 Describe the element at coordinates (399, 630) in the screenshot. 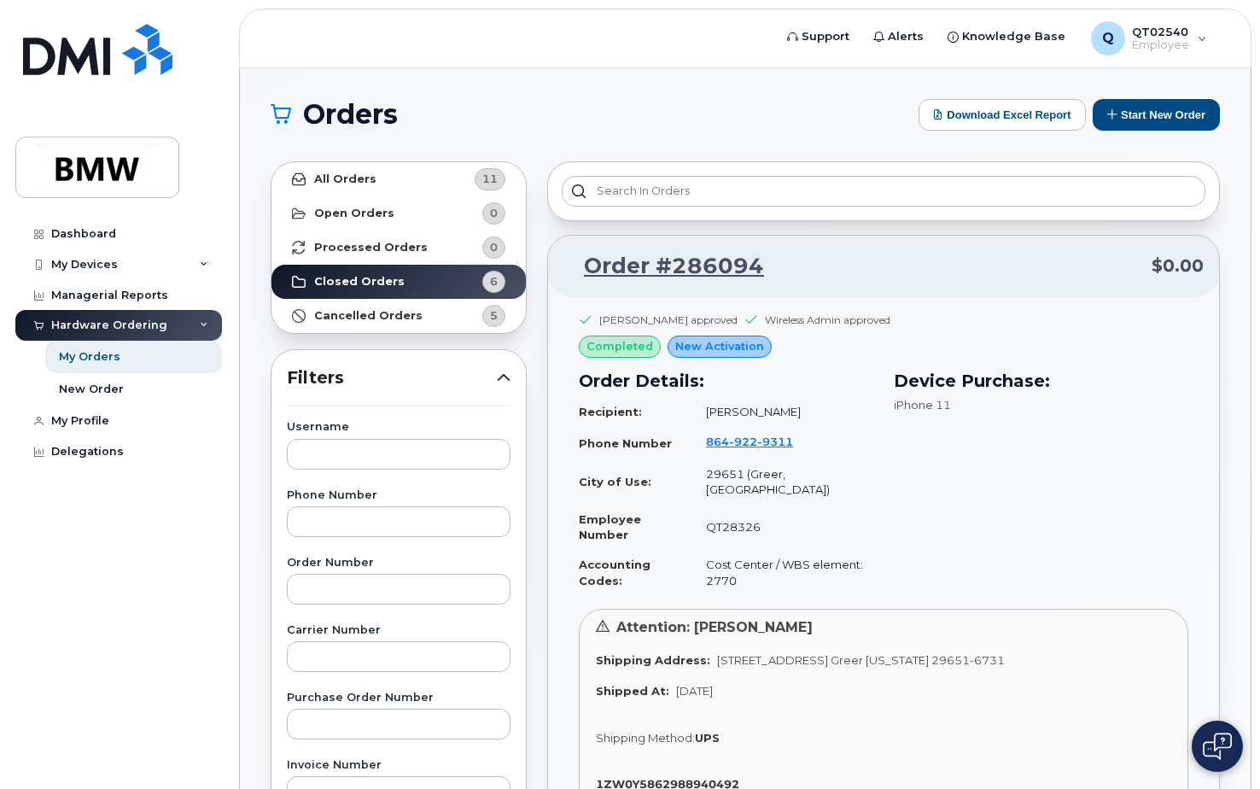

I see `label: Carrier Number` at that location.